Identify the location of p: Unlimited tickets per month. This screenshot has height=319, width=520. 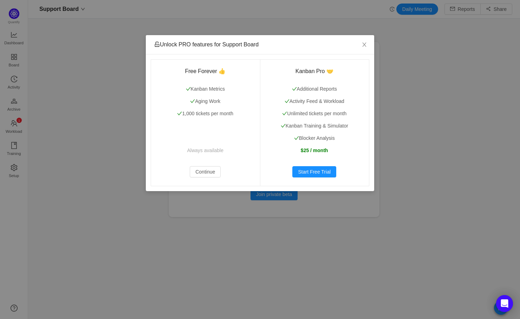
(315, 114).